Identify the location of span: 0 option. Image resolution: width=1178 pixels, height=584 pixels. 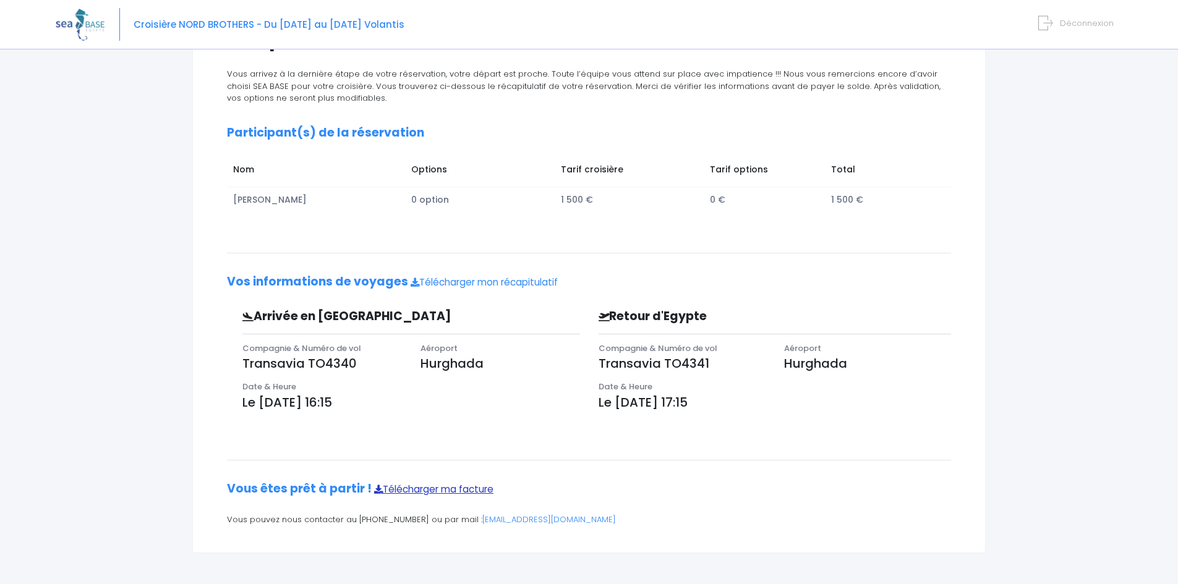
(430, 200).